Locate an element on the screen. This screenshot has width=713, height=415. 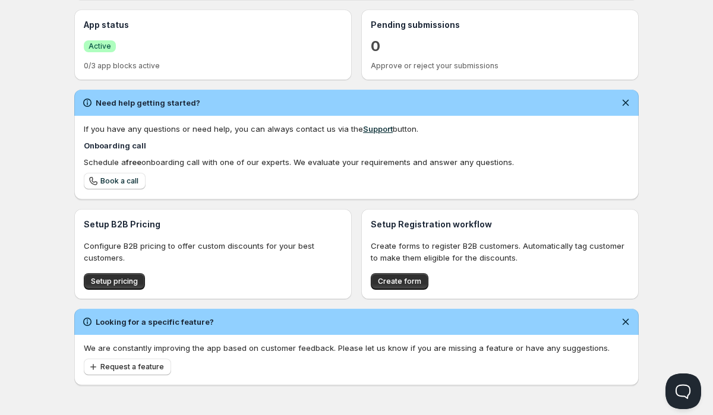
a: SuccessActive is located at coordinates (100, 46).